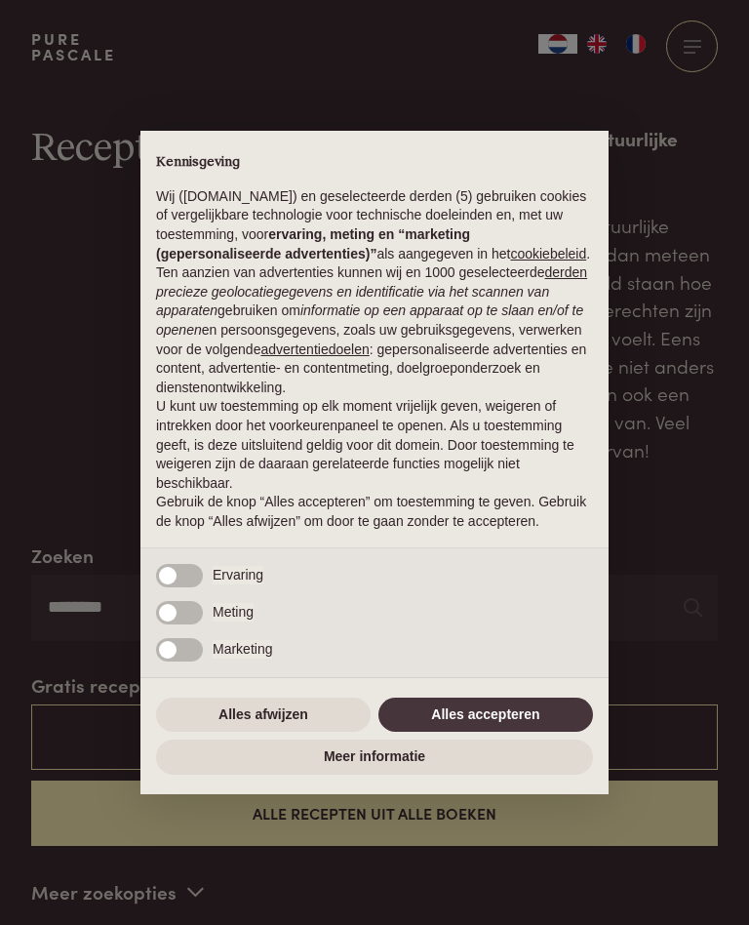  I want to click on strong: ervaring, meting en “marketing (gepersonaliseerde advertenties)”, so click(313, 244).